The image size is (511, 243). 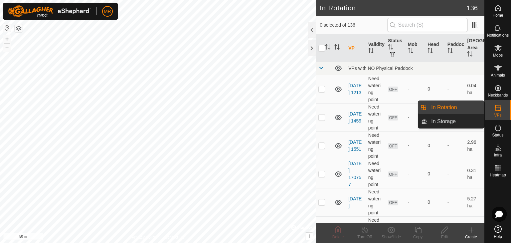 What do you see at coordinates (356, 48) in the screenshot?
I see `th: VP` at bounding box center [356, 48].